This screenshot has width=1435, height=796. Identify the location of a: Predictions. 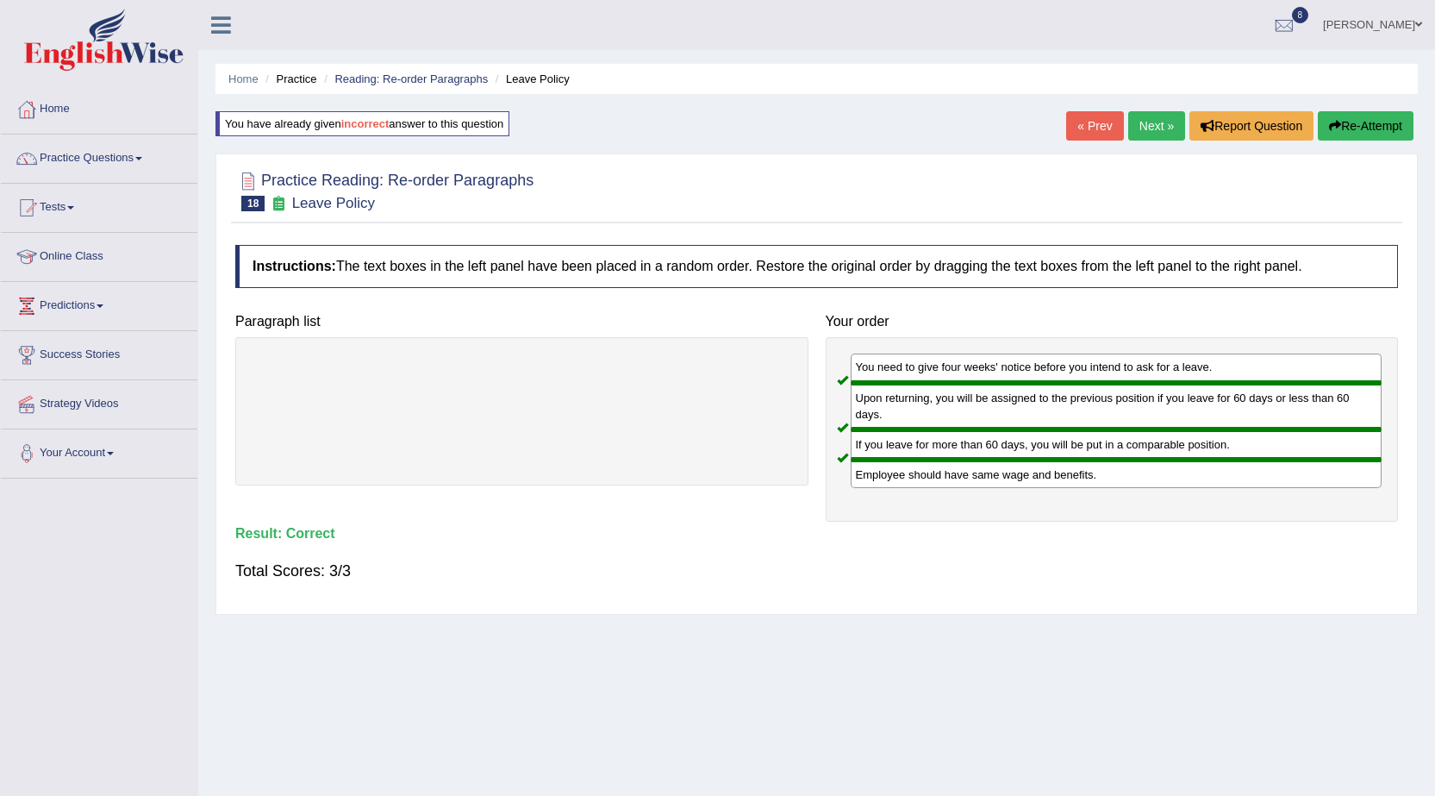
(99, 303).